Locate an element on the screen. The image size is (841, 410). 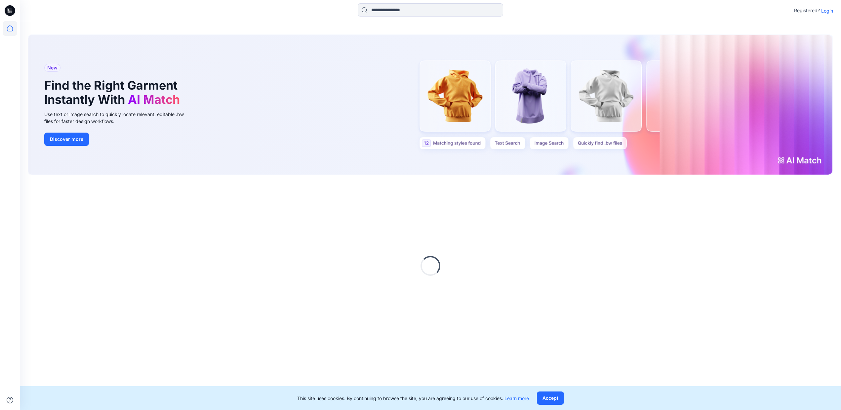
button: Accept is located at coordinates (550, 398).